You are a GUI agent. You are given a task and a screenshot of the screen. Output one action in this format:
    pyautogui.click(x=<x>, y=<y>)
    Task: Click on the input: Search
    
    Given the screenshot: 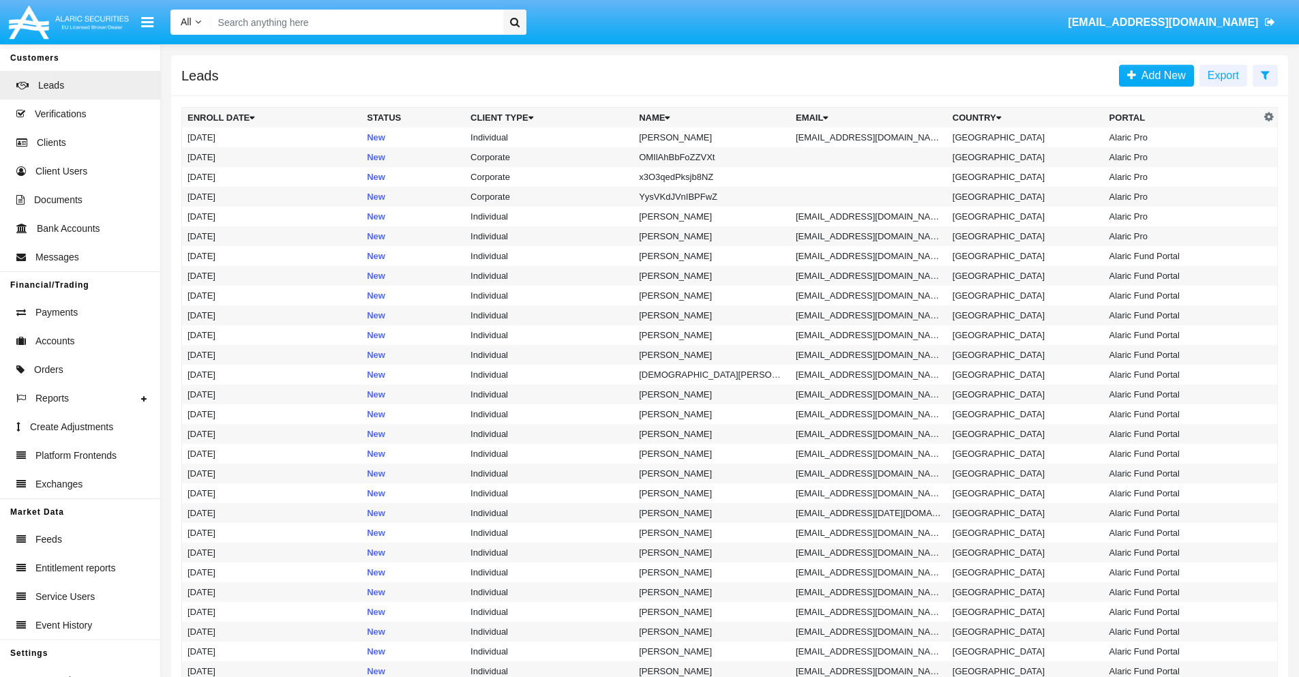 What is the action you would take?
    pyautogui.click(x=354, y=22)
    